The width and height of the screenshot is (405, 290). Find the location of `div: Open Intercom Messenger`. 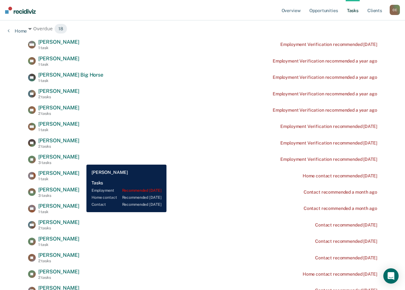

div: Open Intercom Messenger is located at coordinates (391, 276).